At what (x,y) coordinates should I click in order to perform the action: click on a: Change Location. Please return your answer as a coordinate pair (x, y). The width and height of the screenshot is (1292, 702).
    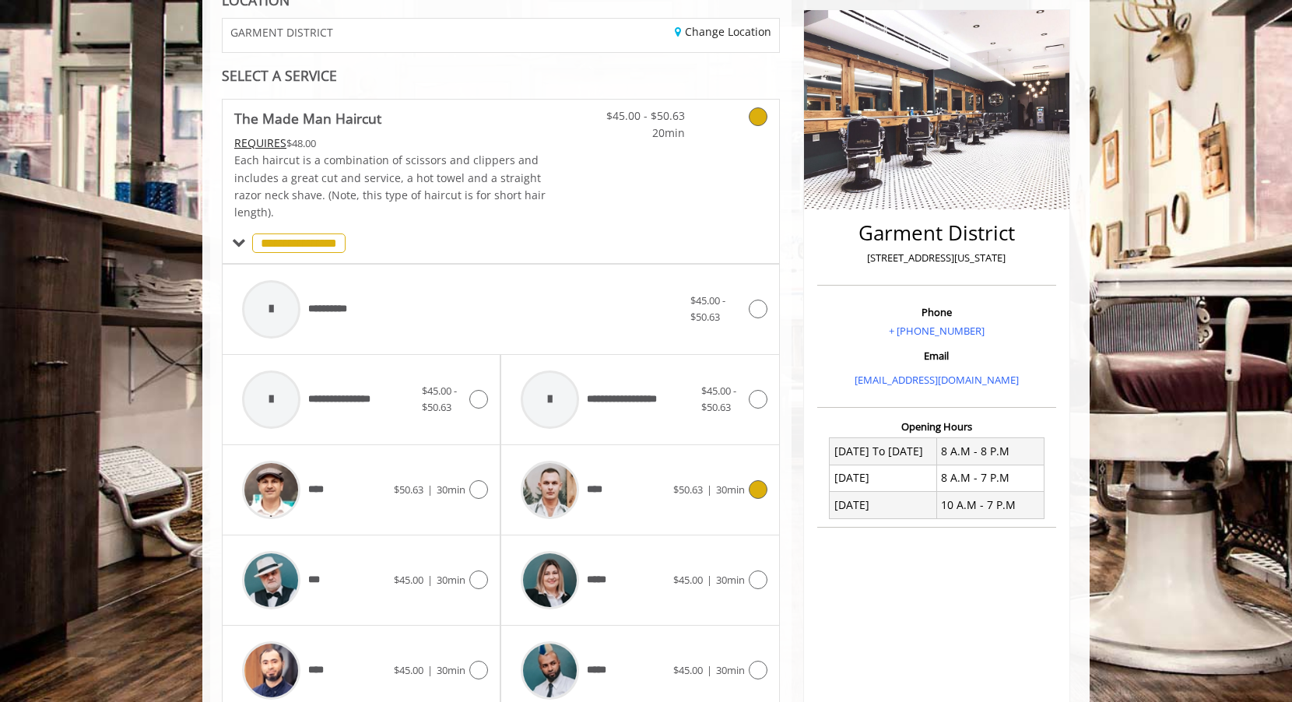
    Looking at the image, I should click on (723, 31).